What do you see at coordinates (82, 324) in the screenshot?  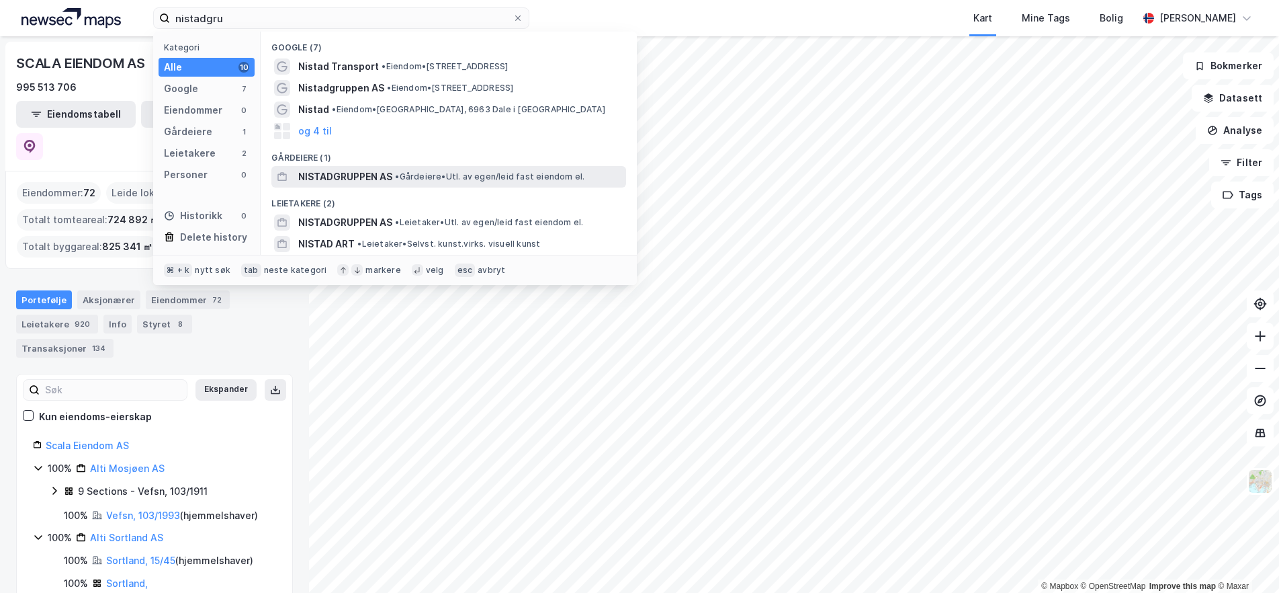 I see `div: 920` at bounding box center [82, 324].